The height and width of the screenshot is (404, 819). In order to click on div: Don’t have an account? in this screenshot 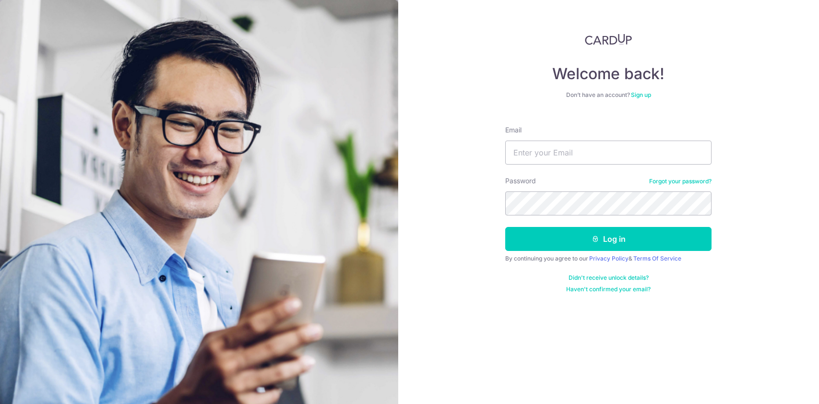, I will do `click(608, 95)`.